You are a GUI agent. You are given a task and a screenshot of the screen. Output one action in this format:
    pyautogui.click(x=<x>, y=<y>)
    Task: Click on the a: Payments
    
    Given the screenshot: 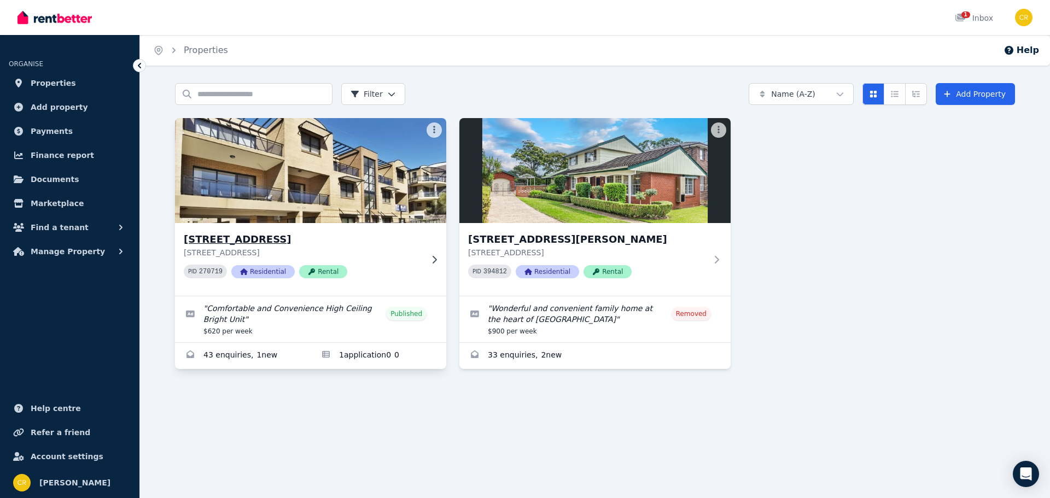 What is the action you would take?
    pyautogui.click(x=69, y=131)
    